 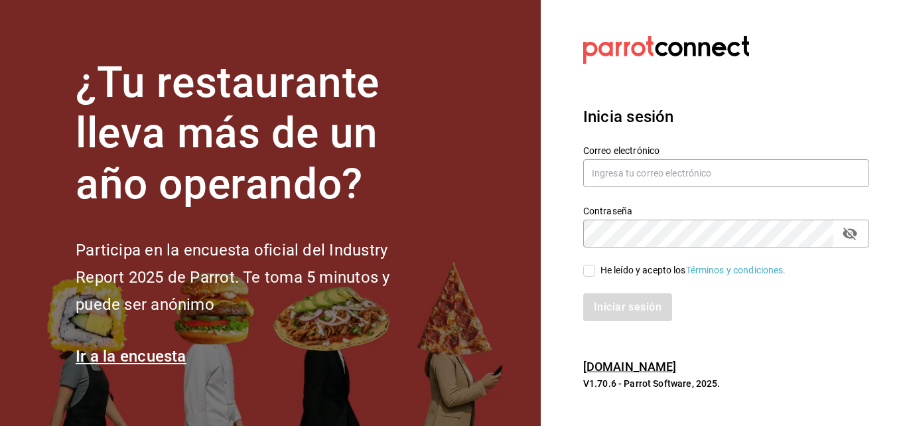 What do you see at coordinates (736, 270) in the screenshot?
I see `a: Términos y condiciones.` at bounding box center [736, 270].